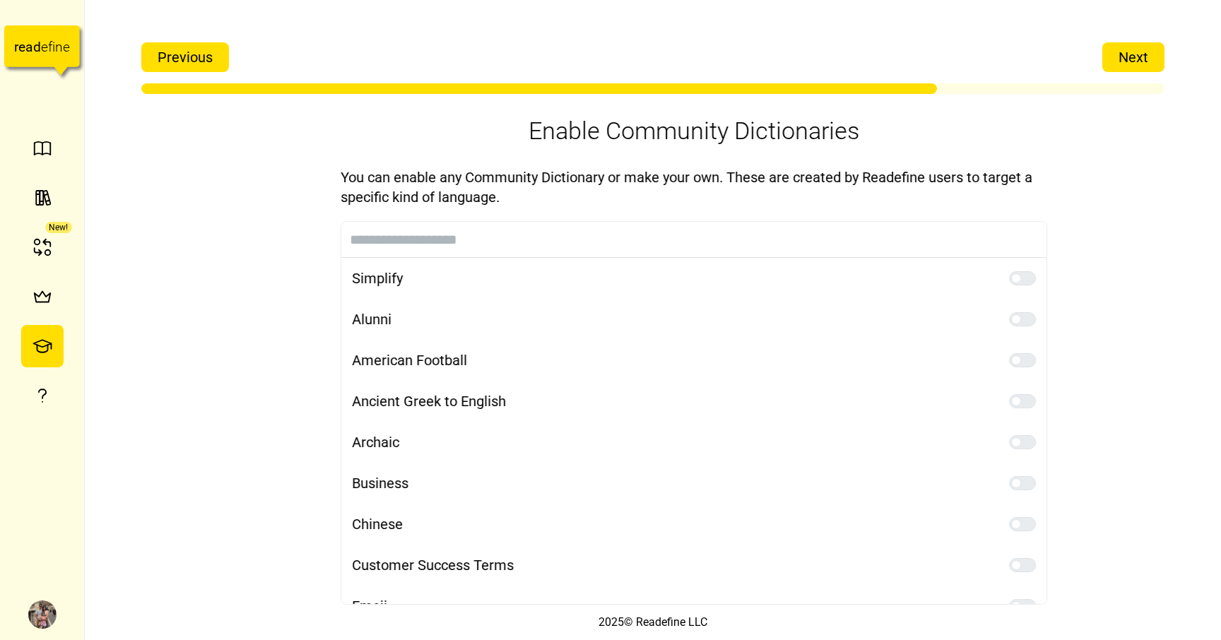 The image size is (1221, 640). Describe the element at coordinates (432, 565) in the screenshot. I see `div: Customer Success Terms` at that location.